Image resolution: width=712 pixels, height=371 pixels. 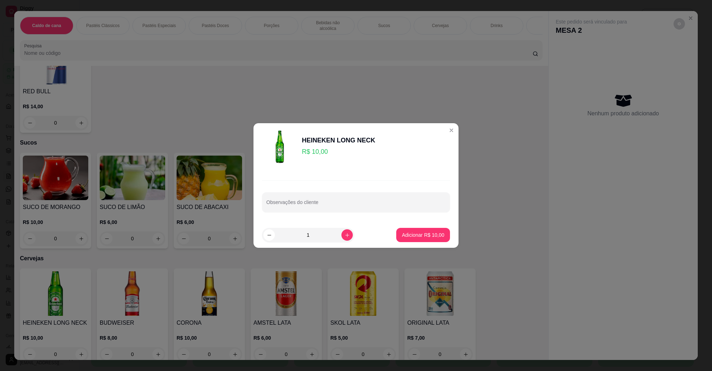 What do you see at coordinates (280, 147) in the screenshot?
I see `img: product-image` at bounding box center [280, 147].